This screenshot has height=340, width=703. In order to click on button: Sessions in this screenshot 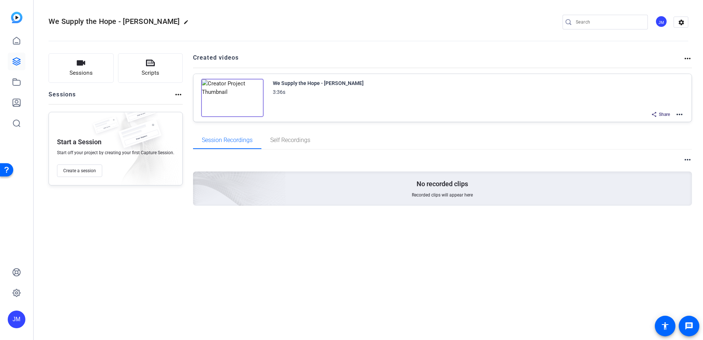, I will do `click(81, 68)`.